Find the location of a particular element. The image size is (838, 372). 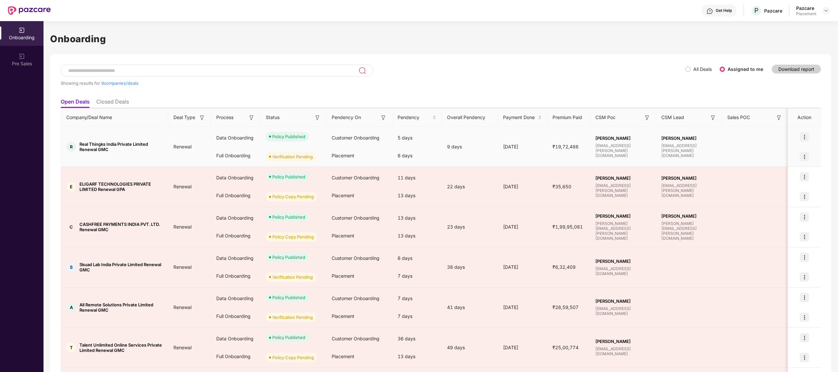

img: svg+xml;base64,PHN2ZyBpZD0iSGVscC0zMngzMiIgeG1sbnM9Imh0dHA6Ly93d3cudzMub3JnLzIwMDAvc3ZnIiB3aWR0aD... is located at coordinates (710, 11).